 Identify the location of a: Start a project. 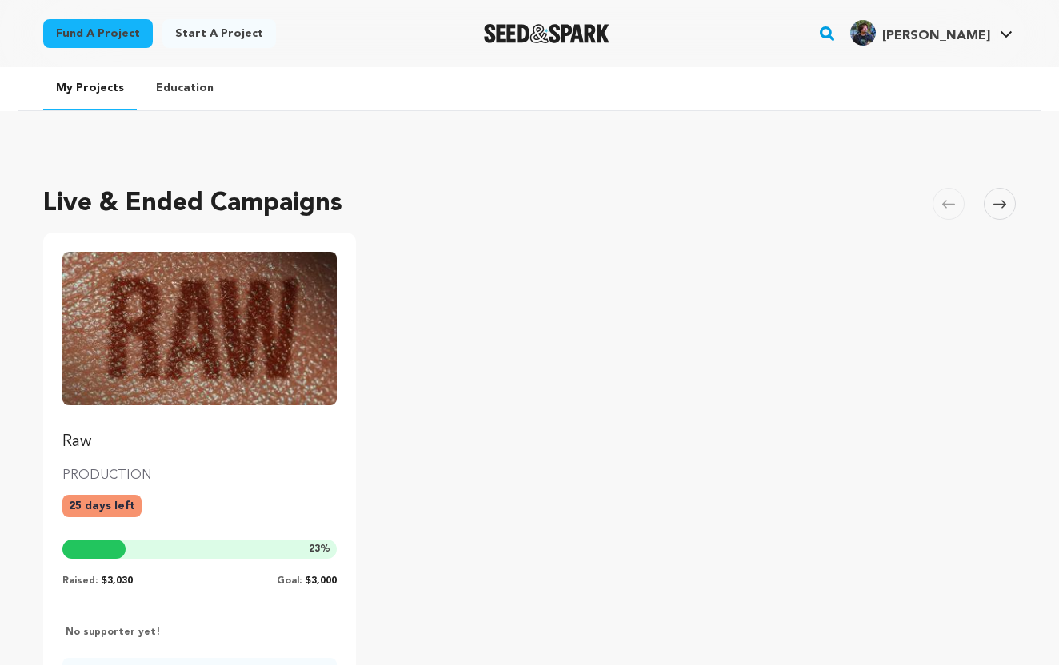
(219, 34).